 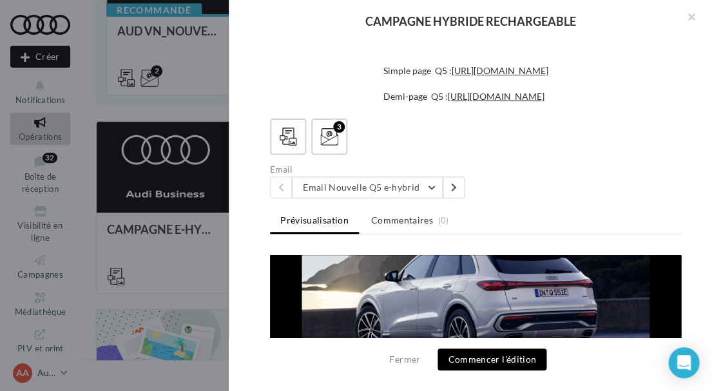 What do you see at coordinates (339, 127) in the screenshot?
I see `div: 3` at bounding box center [339, 127].